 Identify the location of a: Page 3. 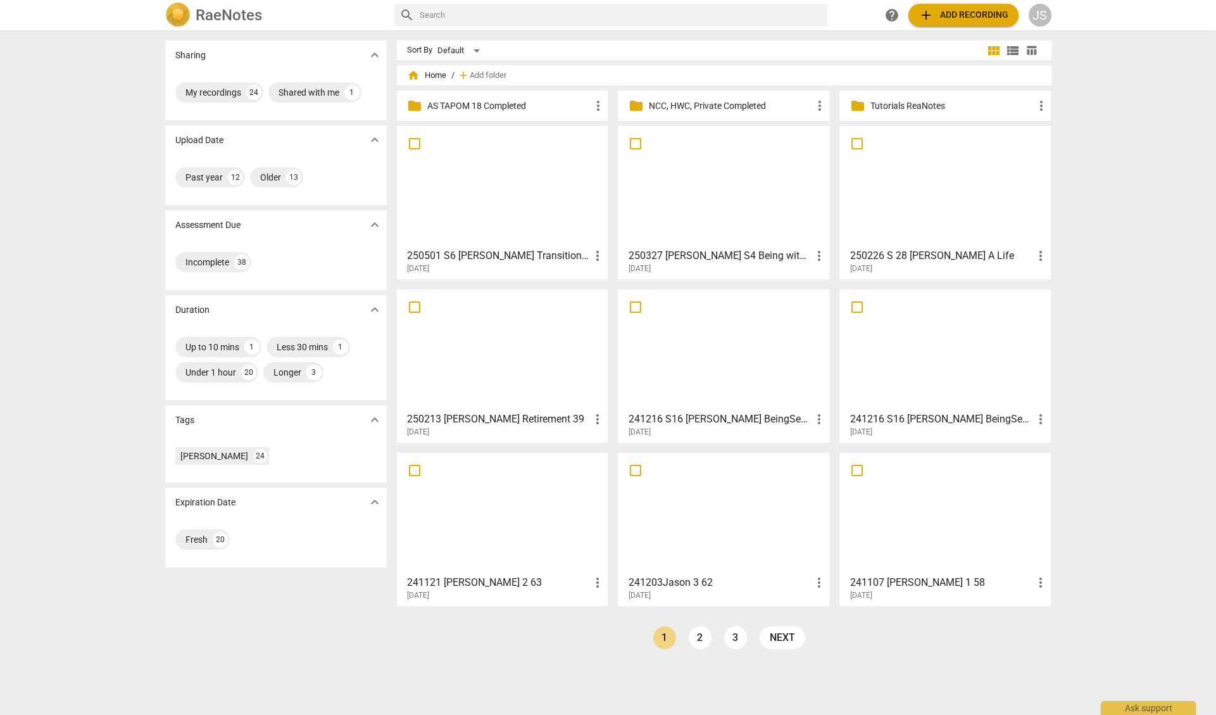
(736, 637).